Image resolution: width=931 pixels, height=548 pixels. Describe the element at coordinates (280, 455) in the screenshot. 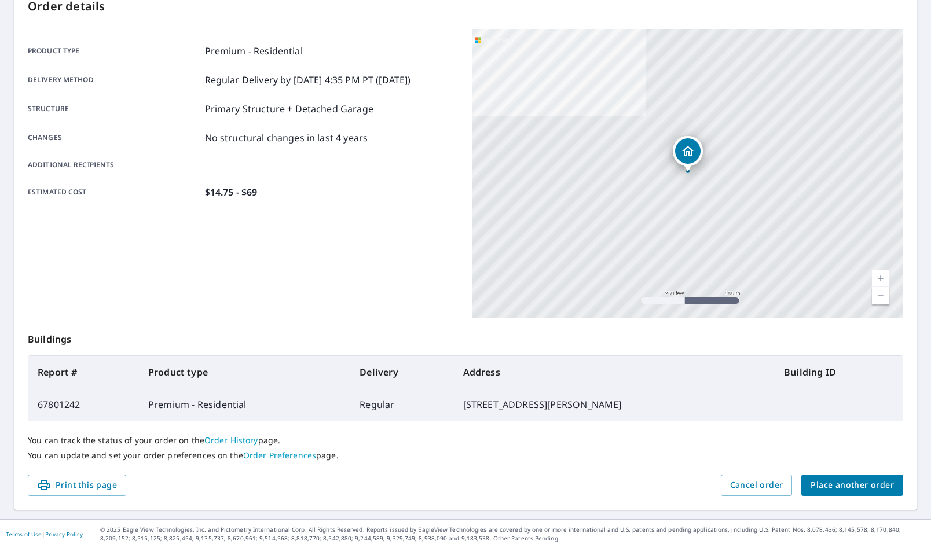

I see `a: Order Preferences` at that location.